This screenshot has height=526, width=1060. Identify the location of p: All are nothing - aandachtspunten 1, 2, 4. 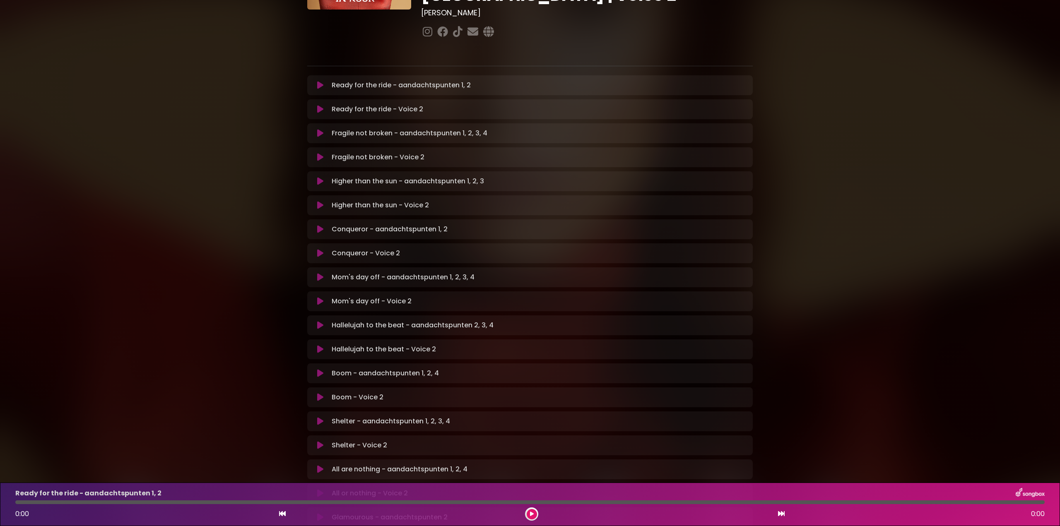
(400, 470).